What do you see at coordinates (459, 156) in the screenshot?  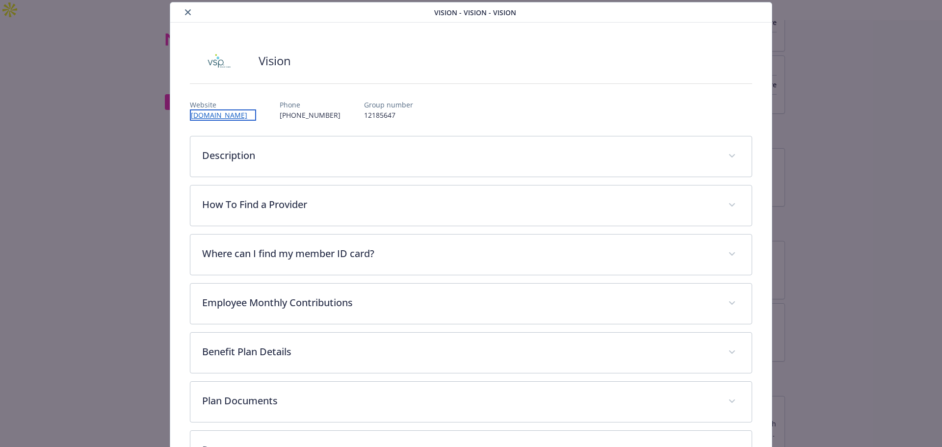 I see `p: Description` at bounding box center [459, 156].